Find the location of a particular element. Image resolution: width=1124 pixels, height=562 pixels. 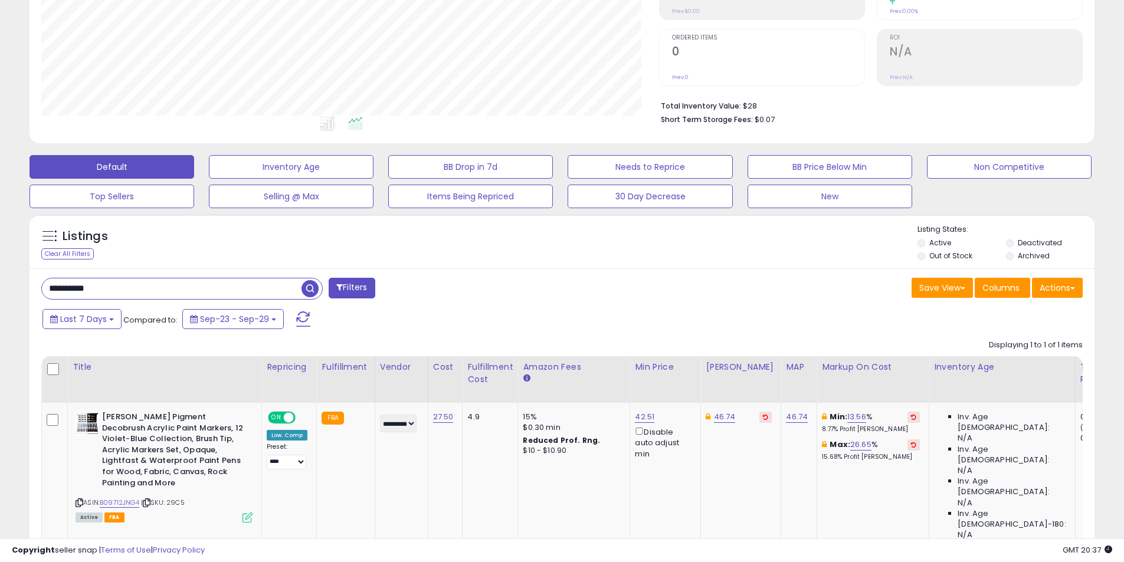

button: New is located at coordinates (830, 197).